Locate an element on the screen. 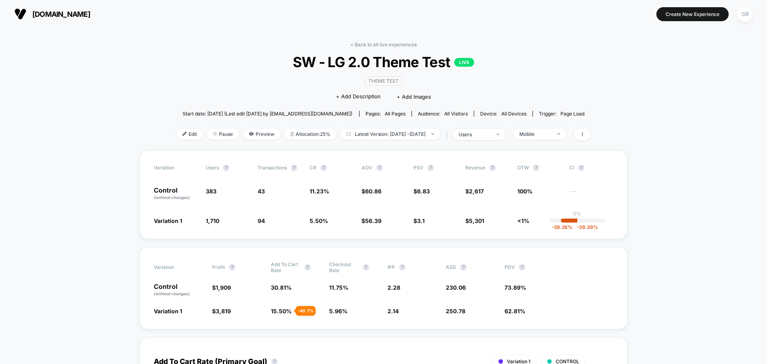  span: PSV is located at coordinates (418, 167).